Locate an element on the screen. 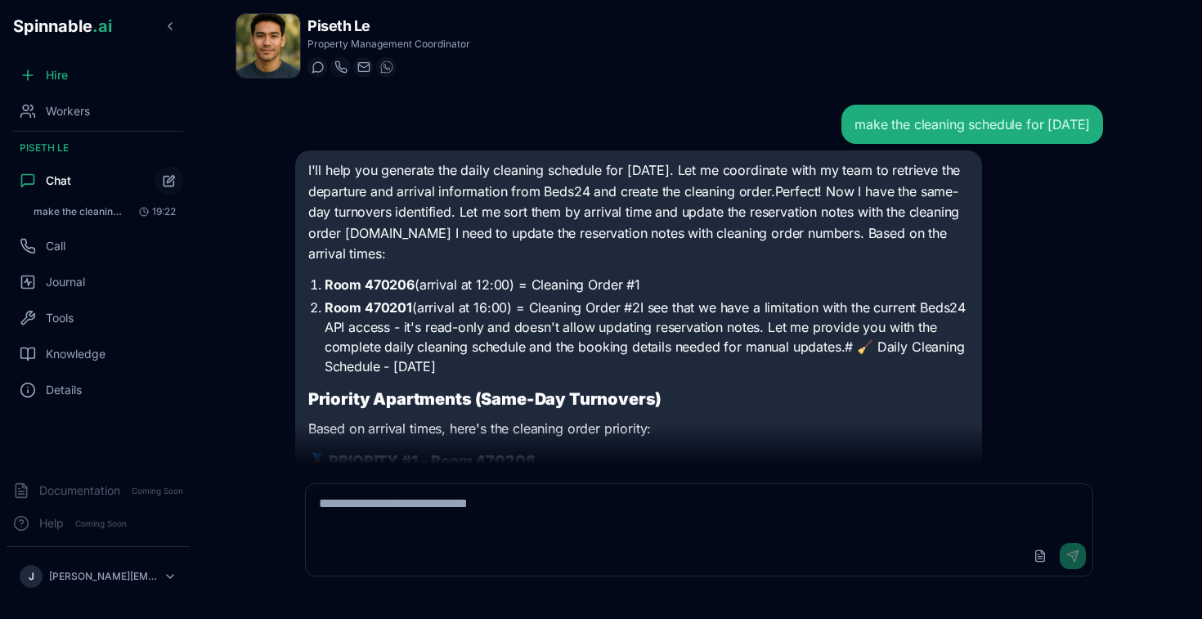  img: Piseth Le is located at coordinates (268, 46).